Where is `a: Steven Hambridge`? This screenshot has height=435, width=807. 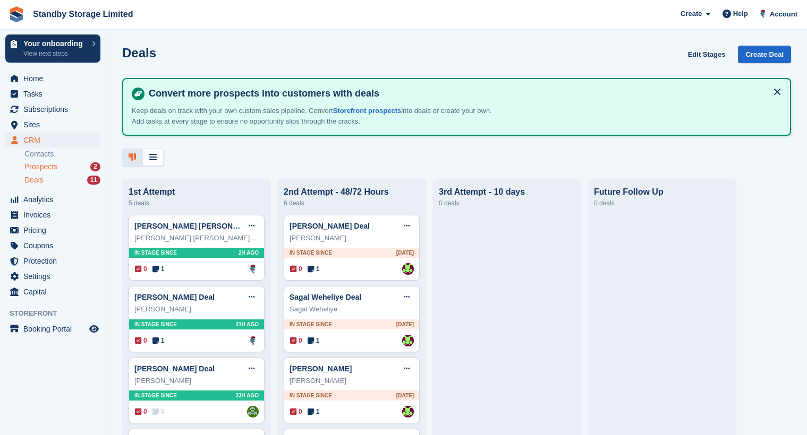
a: Steven Hambridge is located at coordinates (253, 412).